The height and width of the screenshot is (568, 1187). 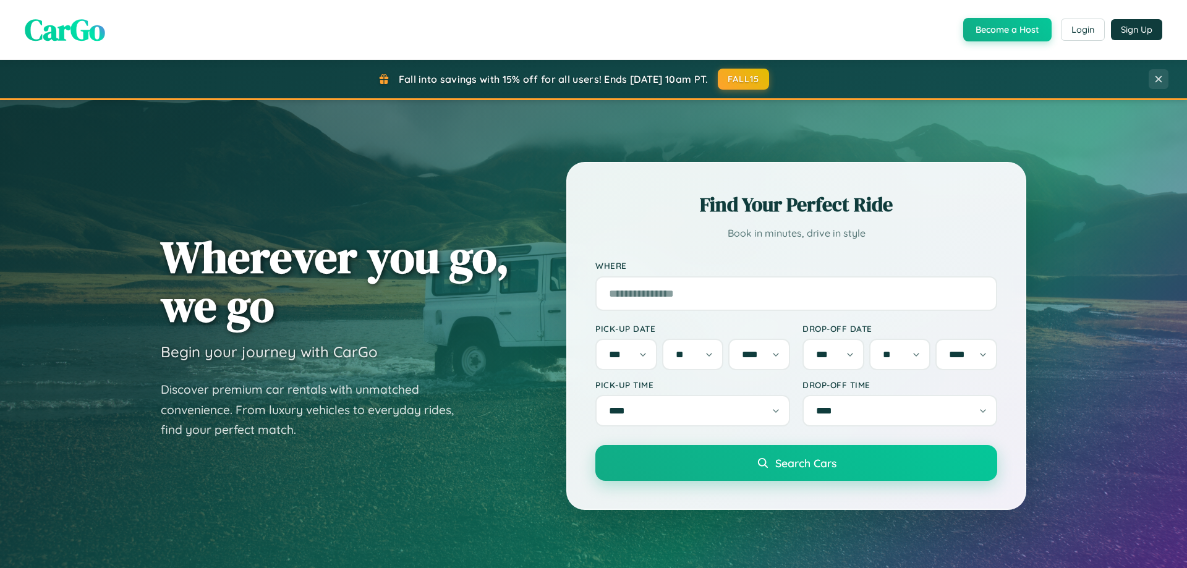 I want to click on button: Sign Up, so click(x=1136, y=30).